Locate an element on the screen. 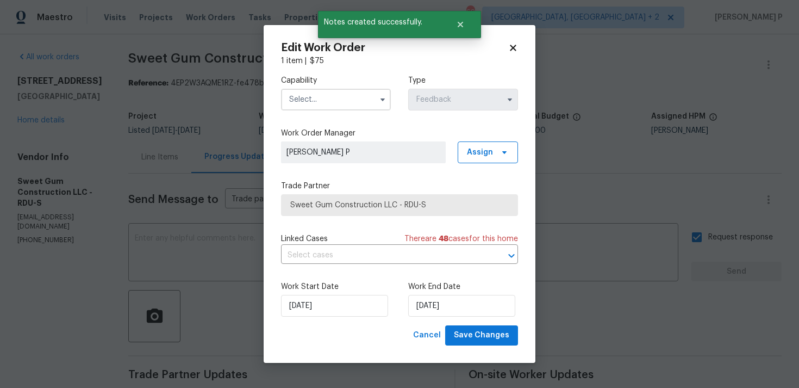 This screenshot has height=388, width=799. div: 1 item | is located at coordinates (400, 61).